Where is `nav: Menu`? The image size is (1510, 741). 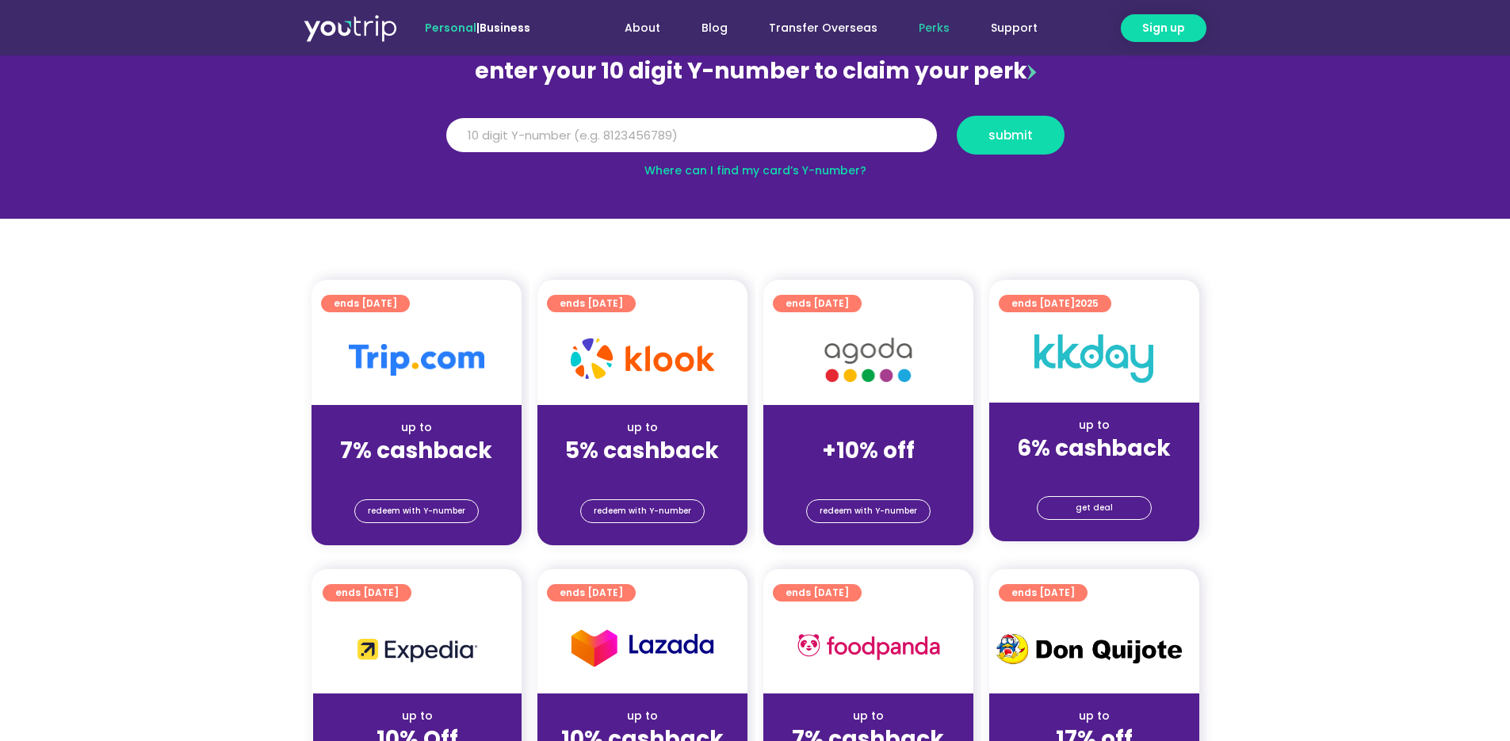
nav: Menu is located at coordinates (816, 28).